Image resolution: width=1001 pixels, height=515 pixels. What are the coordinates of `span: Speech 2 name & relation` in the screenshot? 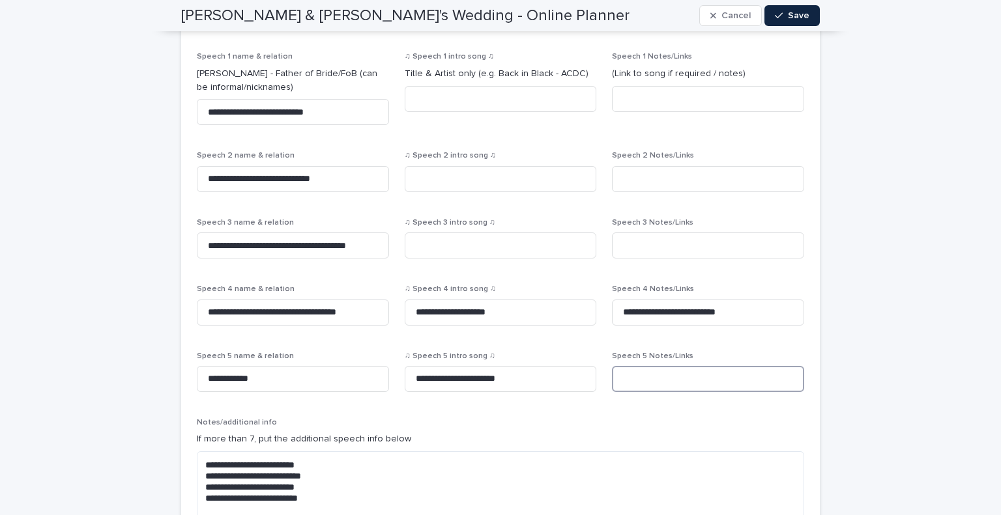 It's located at (246, 156).